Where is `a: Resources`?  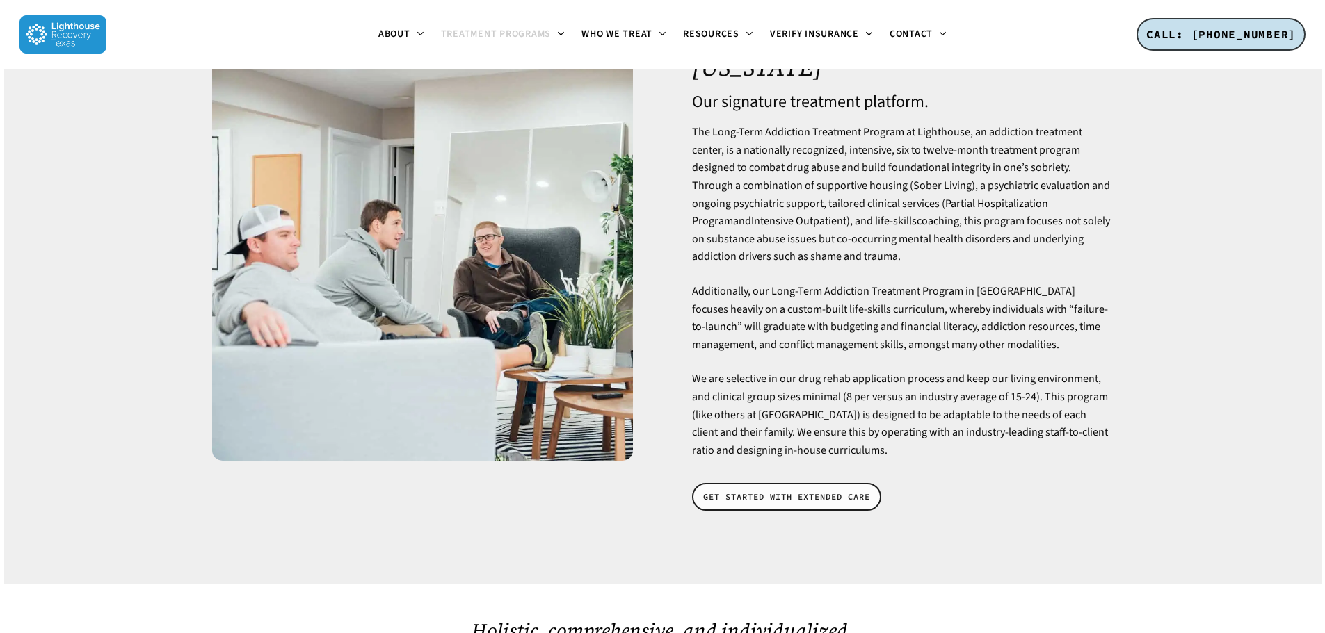
a: Resources is located at coordinates (718, 35).